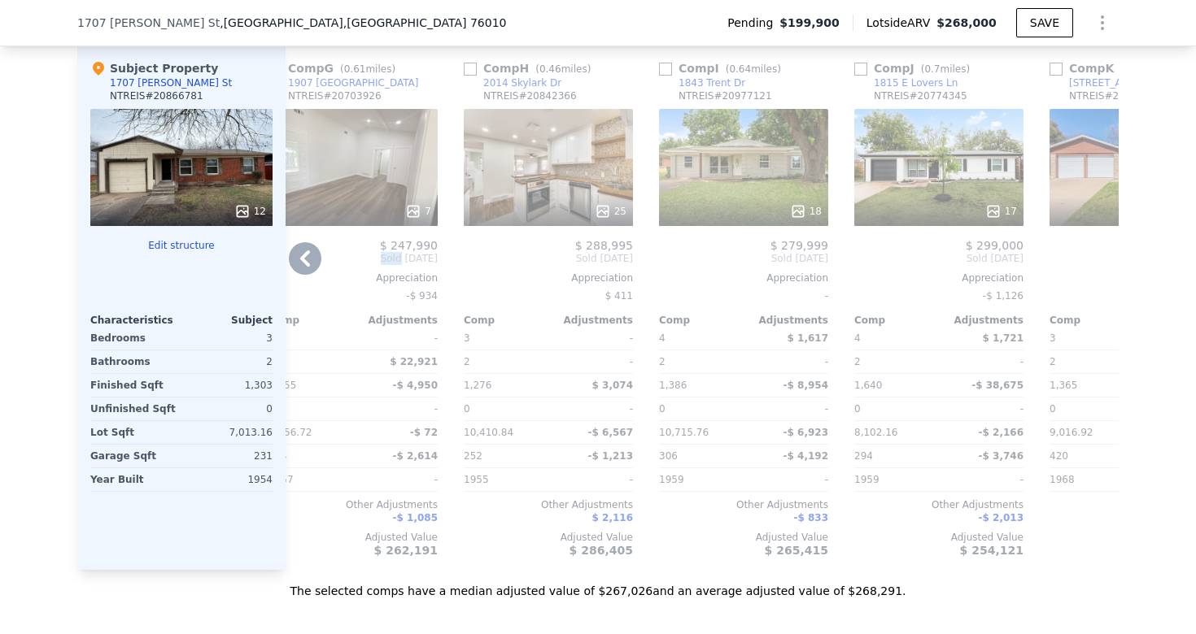 The image size is (1196, 634). What do you see at coordinates (1115, 96) in the screenshot?
I see `div: NTREIS # 20932429` at bounding box center [1115, 96].